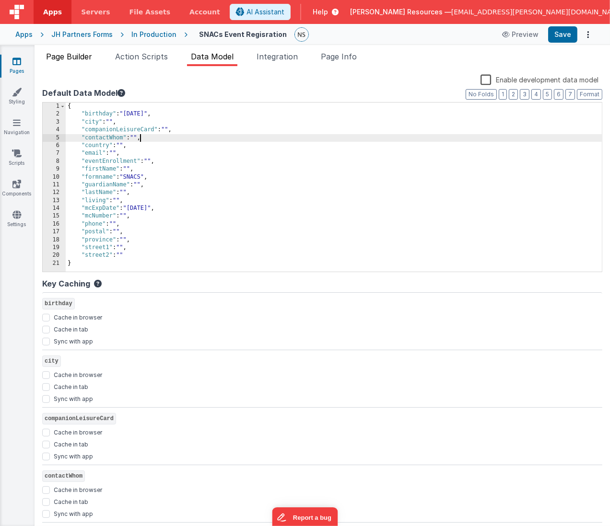  I want to click on span: contactWhom, so click(63, 476).